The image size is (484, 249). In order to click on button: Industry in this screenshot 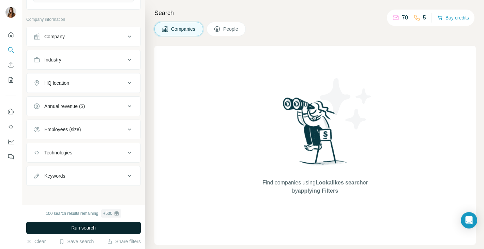, I will do `click(84, 60)`.